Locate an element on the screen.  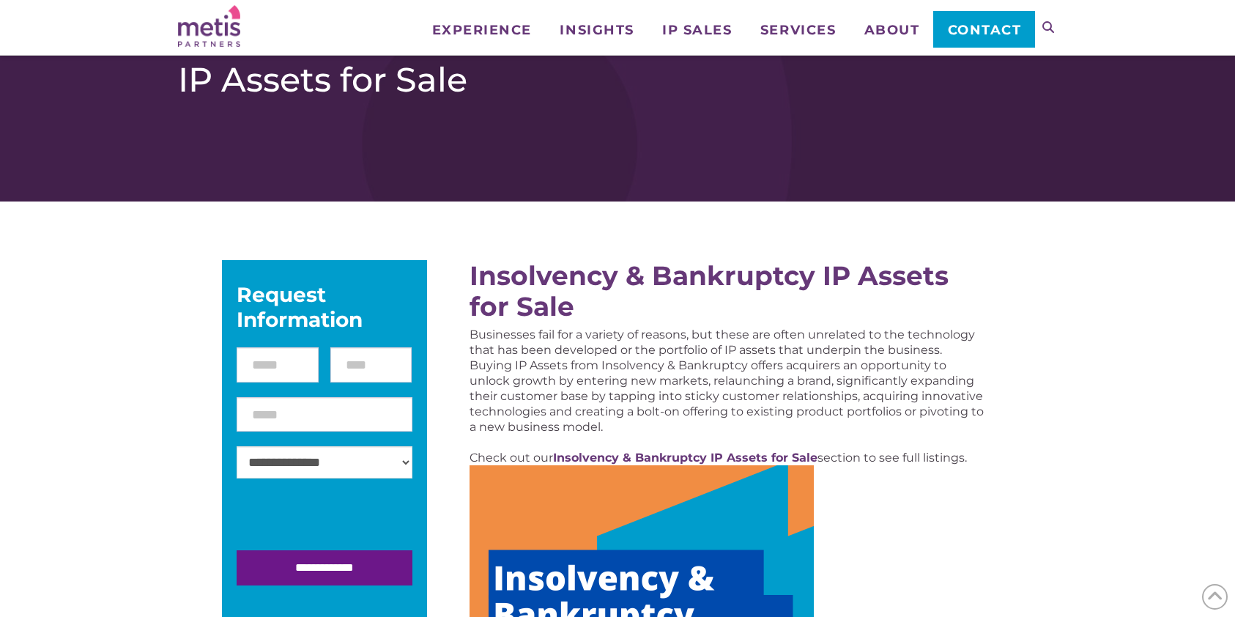
span: IP Sales is located at coordinates (697, 30).